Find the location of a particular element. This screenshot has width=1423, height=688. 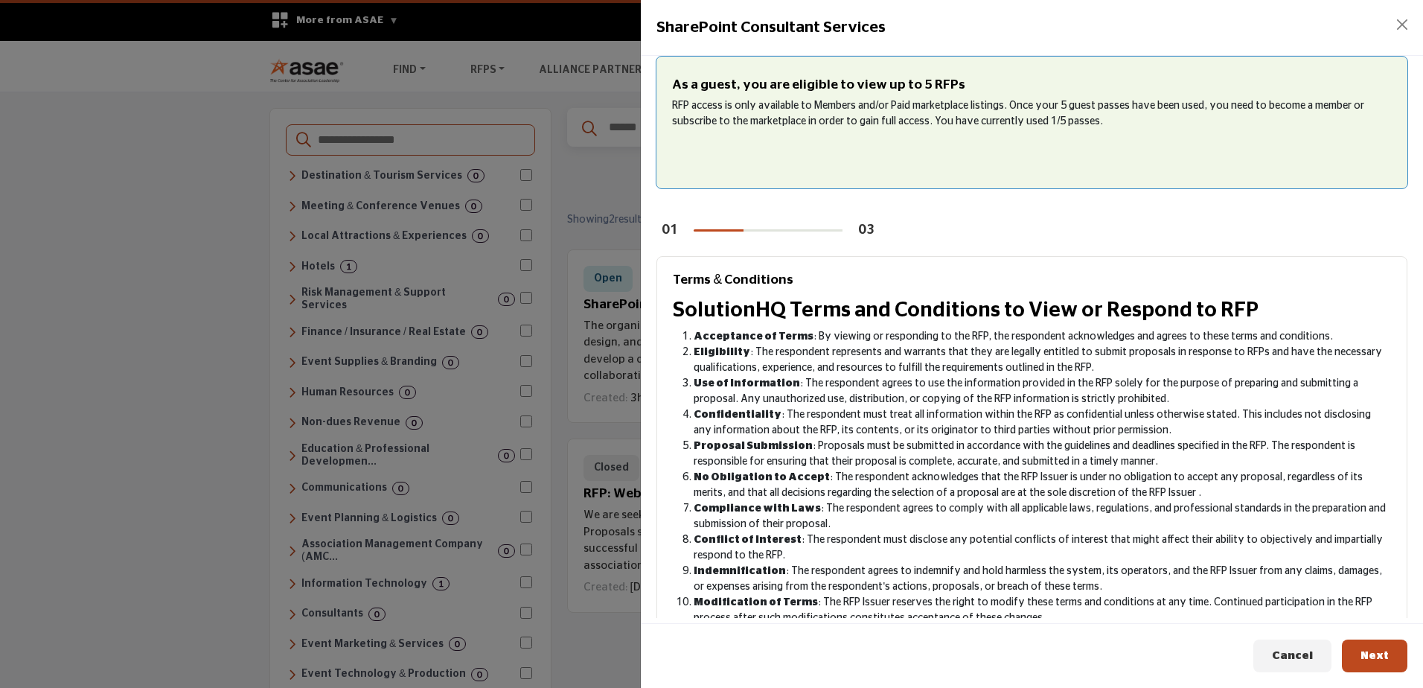

strong: Indemnification is located at coordinates (740, 571).